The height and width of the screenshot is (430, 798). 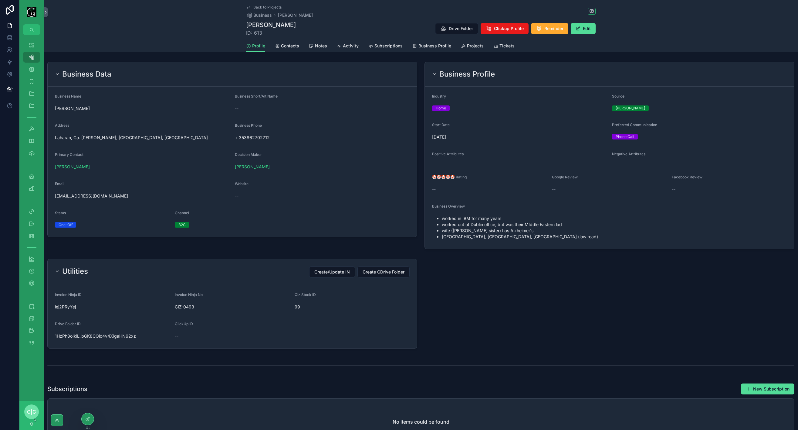 What do you see at coordinates (441, 124) in the screenshot?
I see `span: Start Date` at bounding box center [441, 124].